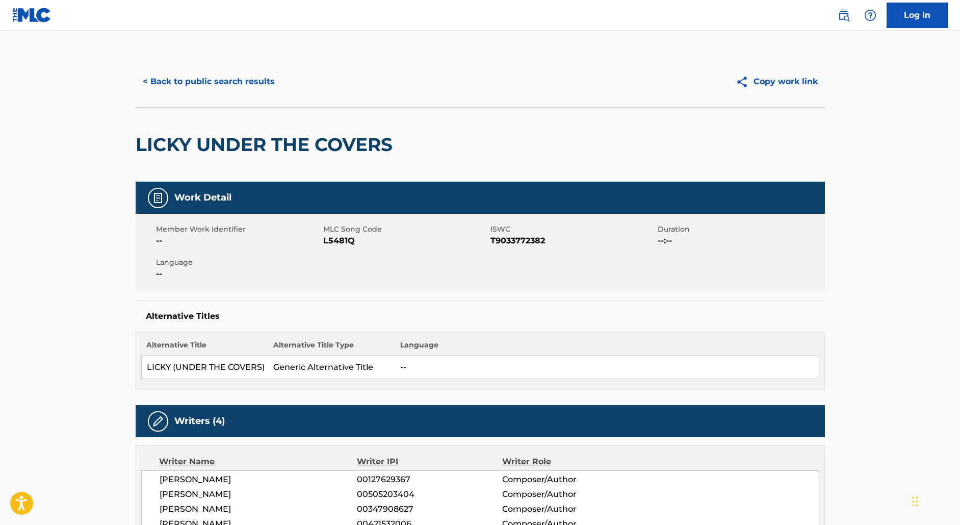 Image resolution: width=960 pixels, height=525 pixels. Describe the element at coordinates (405, 241) in the screenshot. I see `span: L5481Q` at that location.